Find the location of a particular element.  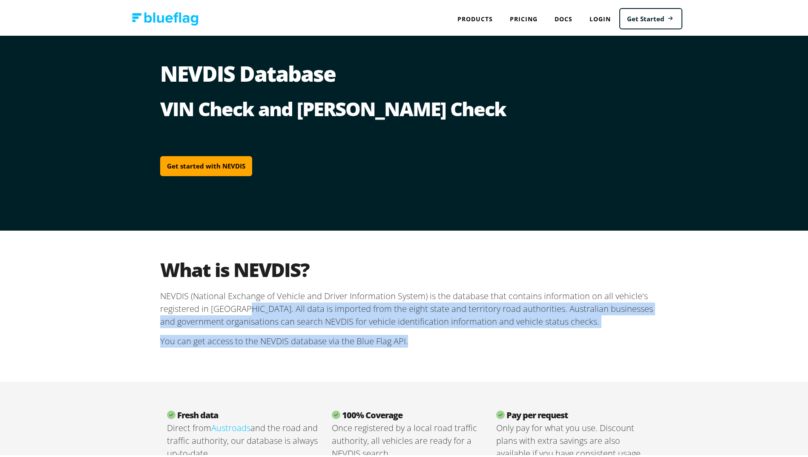

a: Get Started is located at coordinates (651, 17).